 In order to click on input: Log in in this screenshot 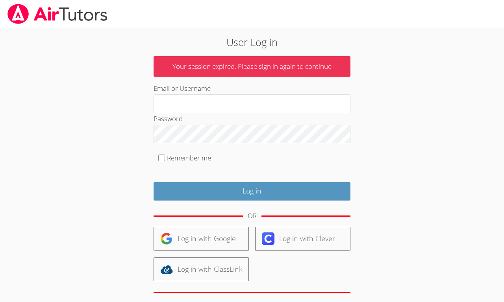, I will do `click(252, 191)`.